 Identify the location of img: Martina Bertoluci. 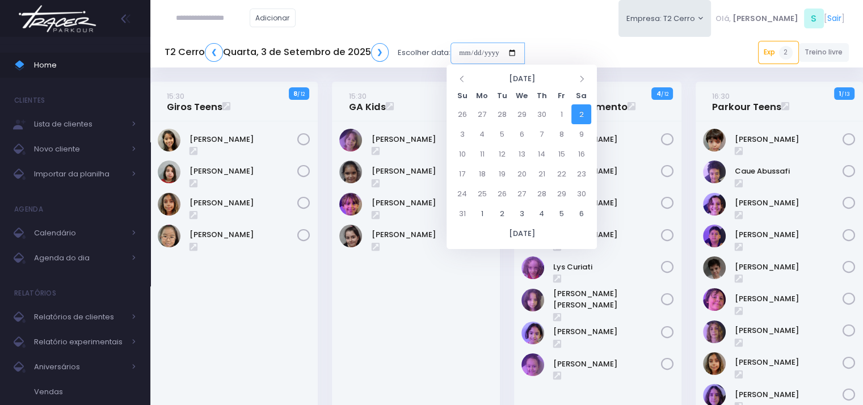
(351, 204).